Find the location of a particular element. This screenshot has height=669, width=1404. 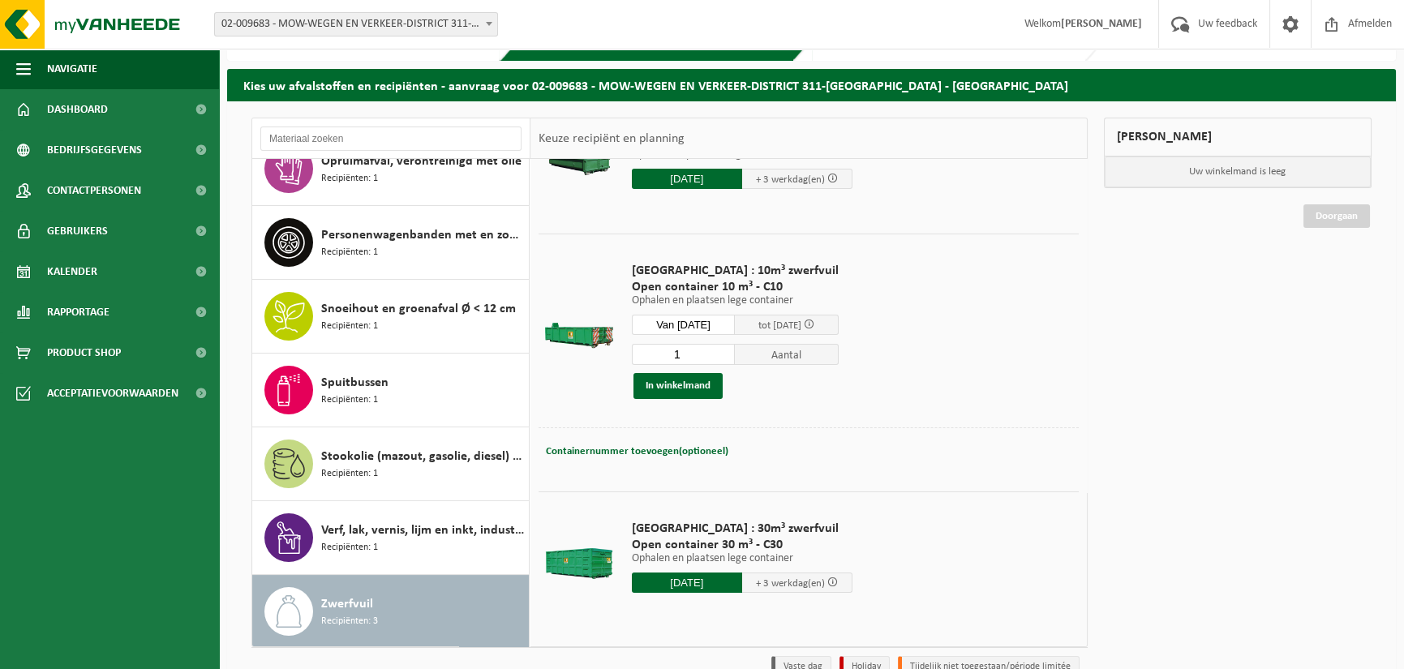

span: Rapportage is located at coordinates (78, 312).